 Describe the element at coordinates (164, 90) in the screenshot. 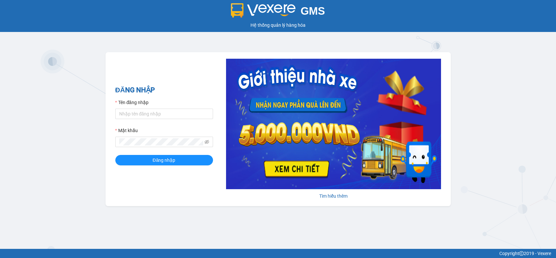

I see `h2: ĐĂNG NHẬP` at that location.